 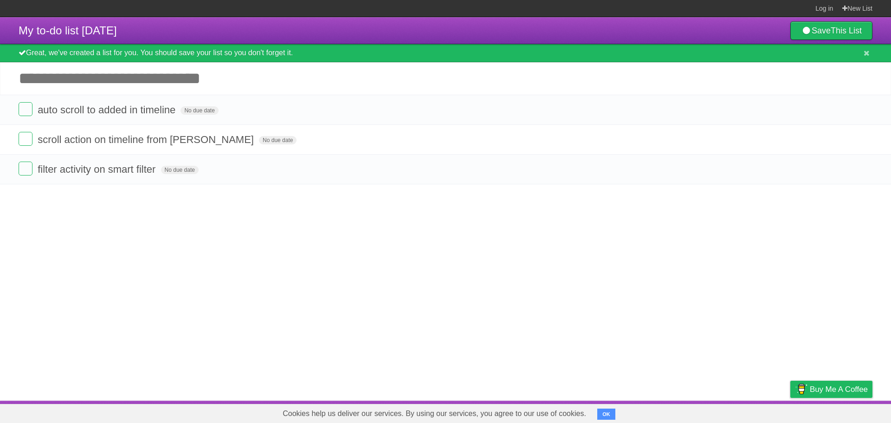 What do you see at coordinates (843, 411) in the screenshot?
I see `a: Suggest a feature` at bounding box center [843, 411].